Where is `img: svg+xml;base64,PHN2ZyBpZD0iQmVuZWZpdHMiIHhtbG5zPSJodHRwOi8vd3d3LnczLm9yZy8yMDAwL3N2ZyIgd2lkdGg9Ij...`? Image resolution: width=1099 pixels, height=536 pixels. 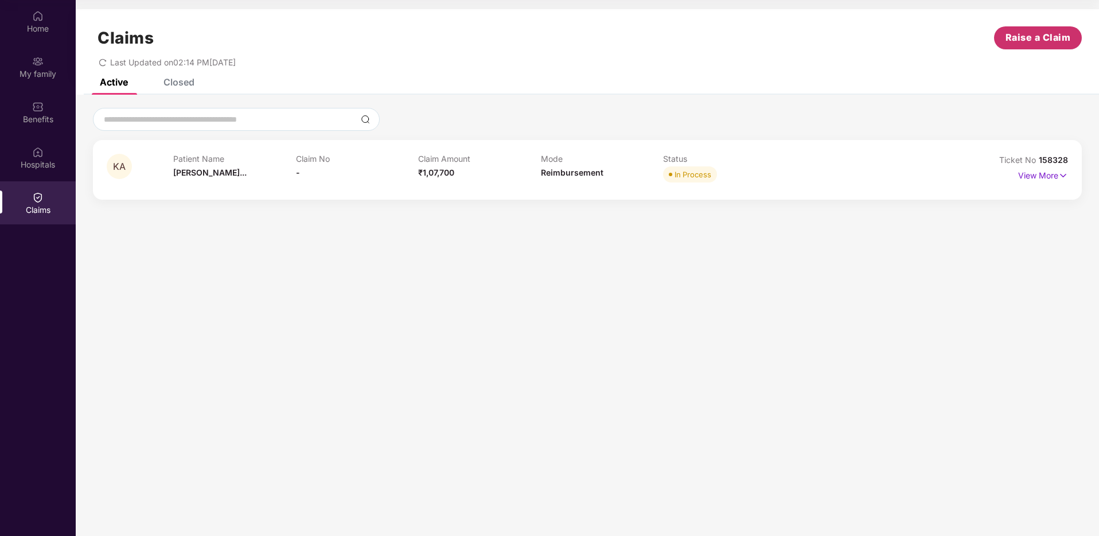 img: svg+xml;base64,PHN2ZyBpZD0iQmVuZWZpdHMiIHhtbG5zPSJodHRwOi8vd3d3LnczLm9yZy8yMDAwL3N2ZyIgd2lkdGg9Ij... is located at coordinates (38, 107).